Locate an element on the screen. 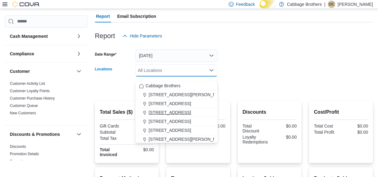 The height and width of the screenshot is (177, 378). span: Promotion Details is located at coordinates (24, 154).